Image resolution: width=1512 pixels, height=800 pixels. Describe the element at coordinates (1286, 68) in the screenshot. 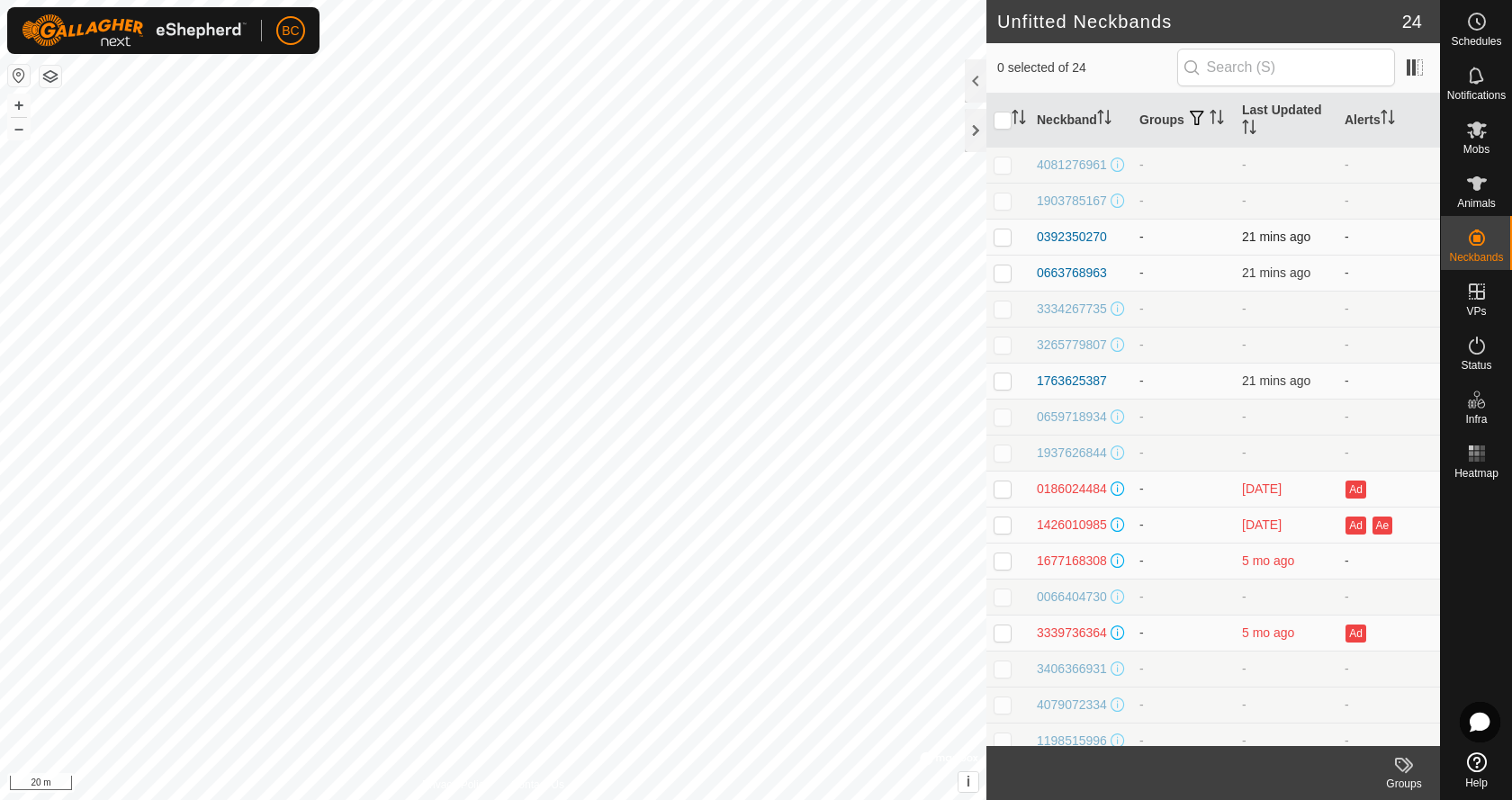

I see `input: Search (S)` at that location.